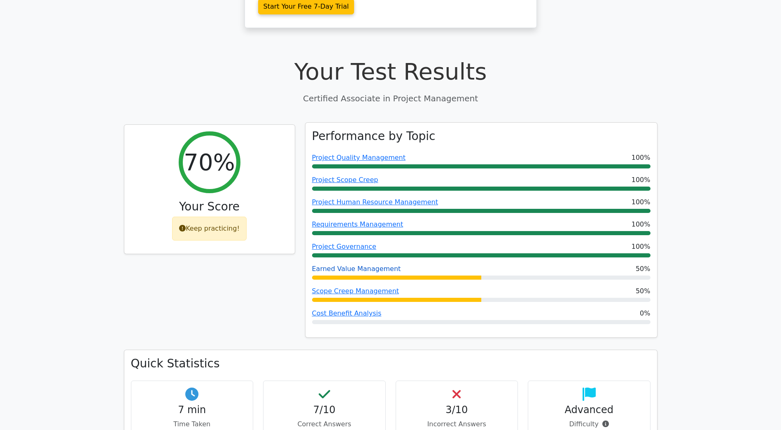 The width and height of the screenshot is (781, 430). Describe the element at coordinates (192, 409) in the screenshot. I see `h4: 7 min` at that location.